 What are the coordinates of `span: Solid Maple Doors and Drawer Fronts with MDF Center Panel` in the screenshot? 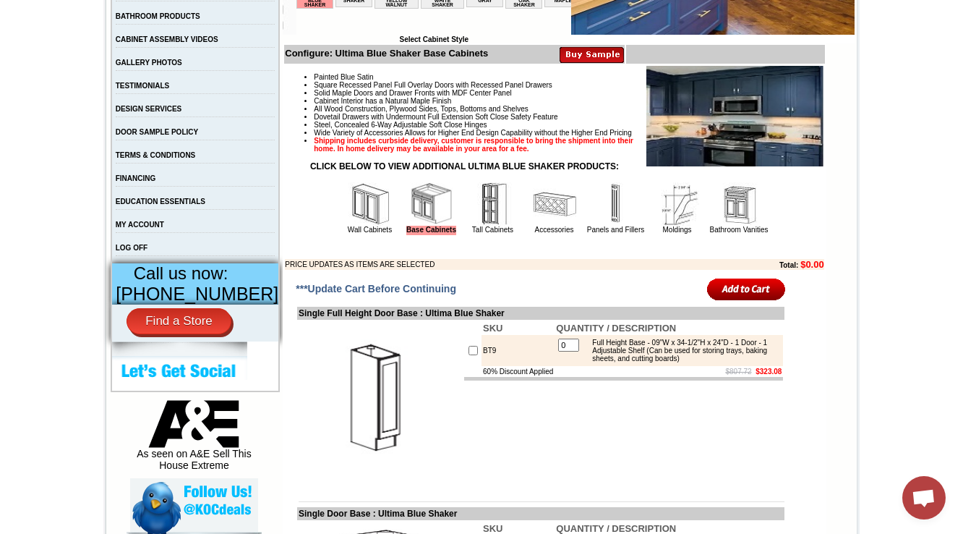 It's located at (412, 93).